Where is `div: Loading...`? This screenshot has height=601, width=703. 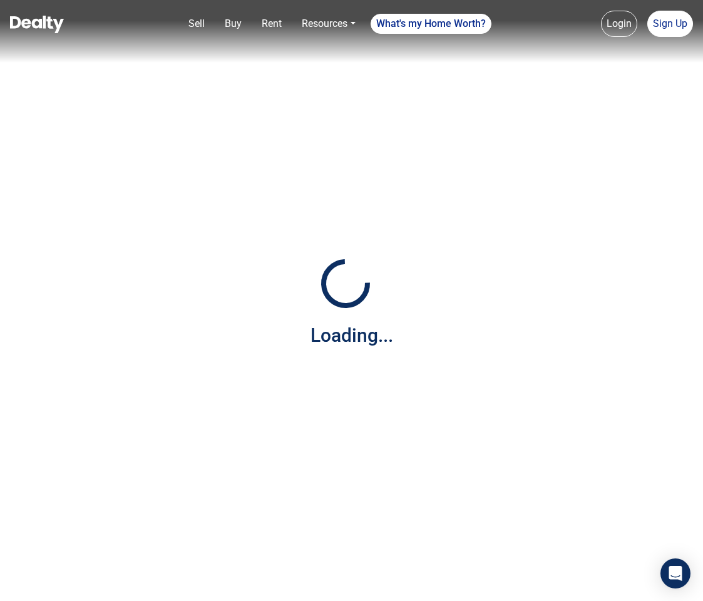
div: Loading... is located at coordinates (352, 335).